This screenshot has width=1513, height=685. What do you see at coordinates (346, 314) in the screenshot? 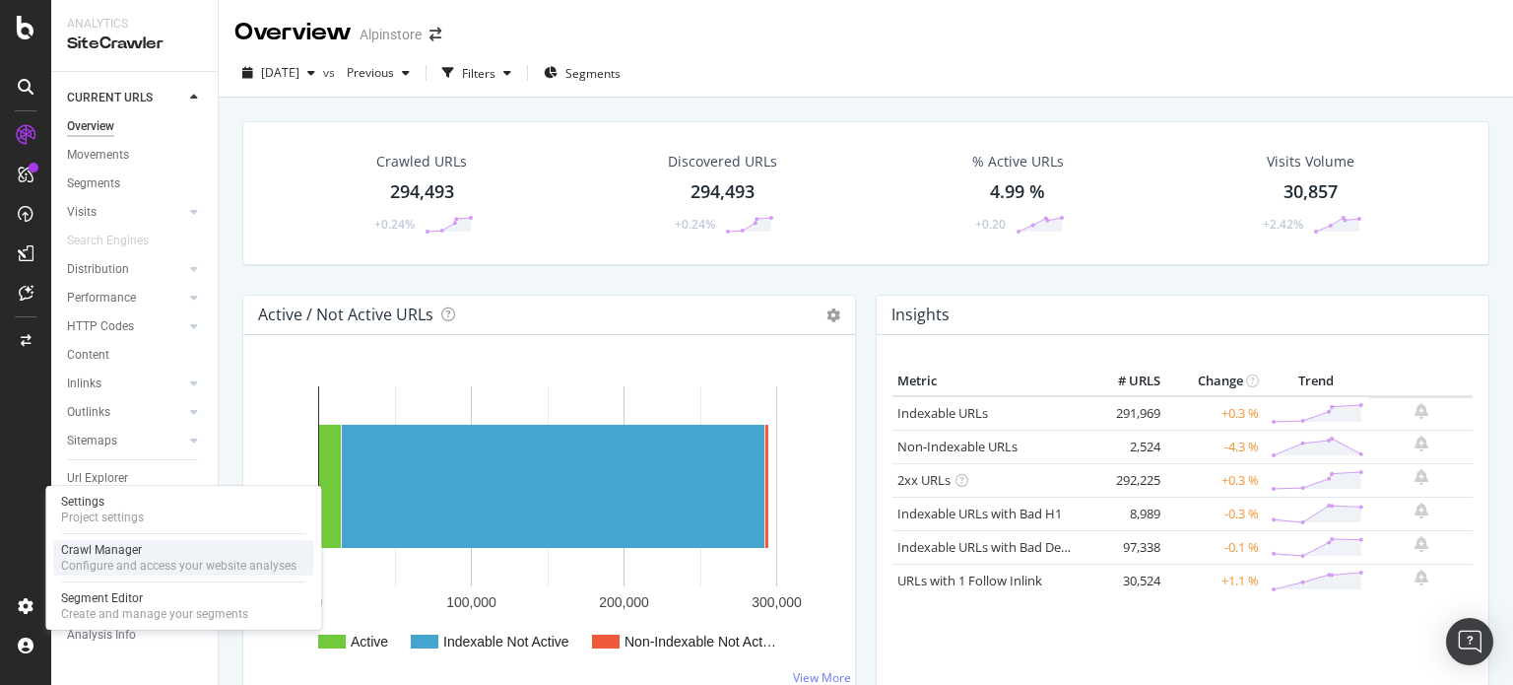
I see `h4: Active / Not Active URLs` at bounding box center [346, 314].